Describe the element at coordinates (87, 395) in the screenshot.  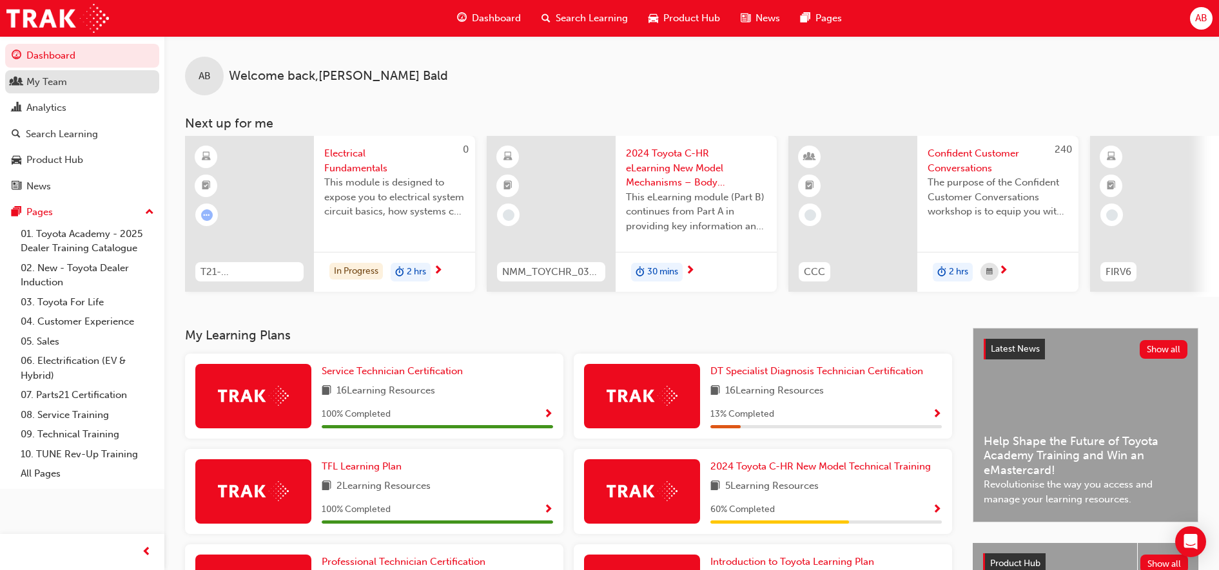
I see `a: 07. Parts21 Certification` at that location.